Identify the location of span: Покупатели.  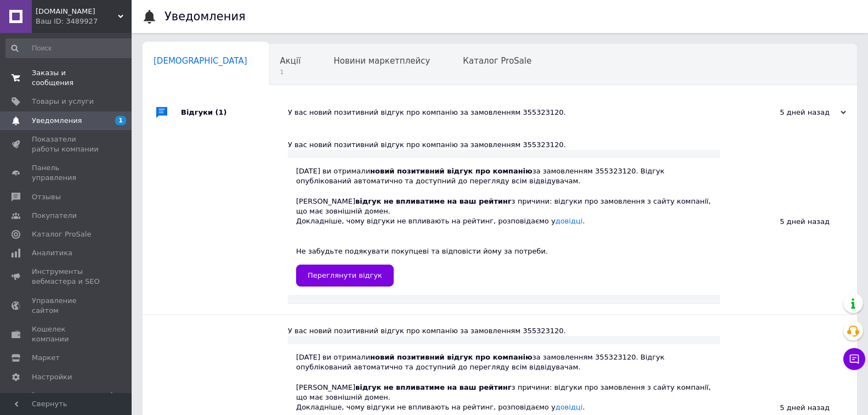
(54, 216).